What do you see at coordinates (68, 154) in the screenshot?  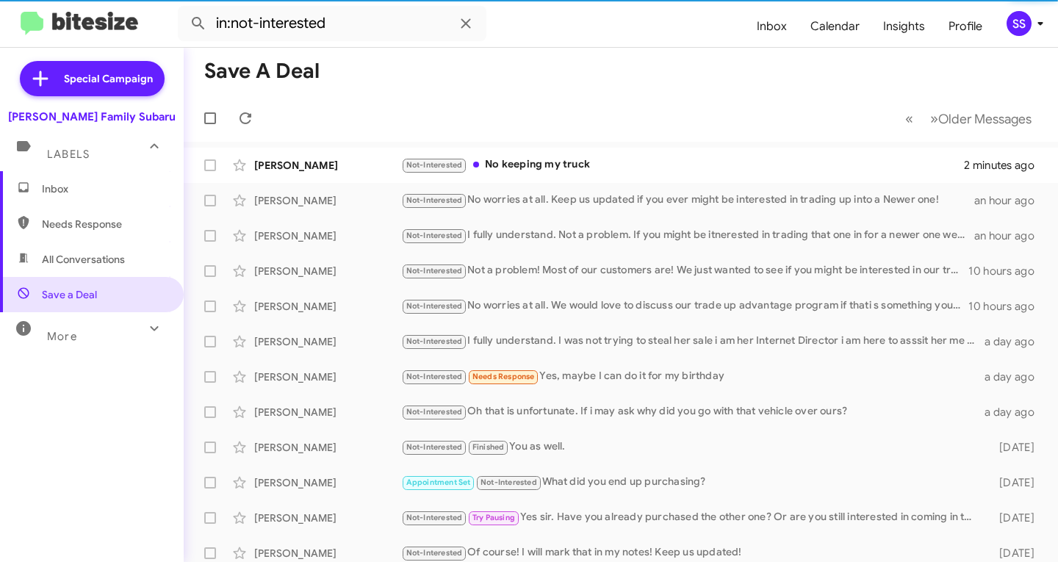 I see `span: Labels` at bounding box center [68, 154].